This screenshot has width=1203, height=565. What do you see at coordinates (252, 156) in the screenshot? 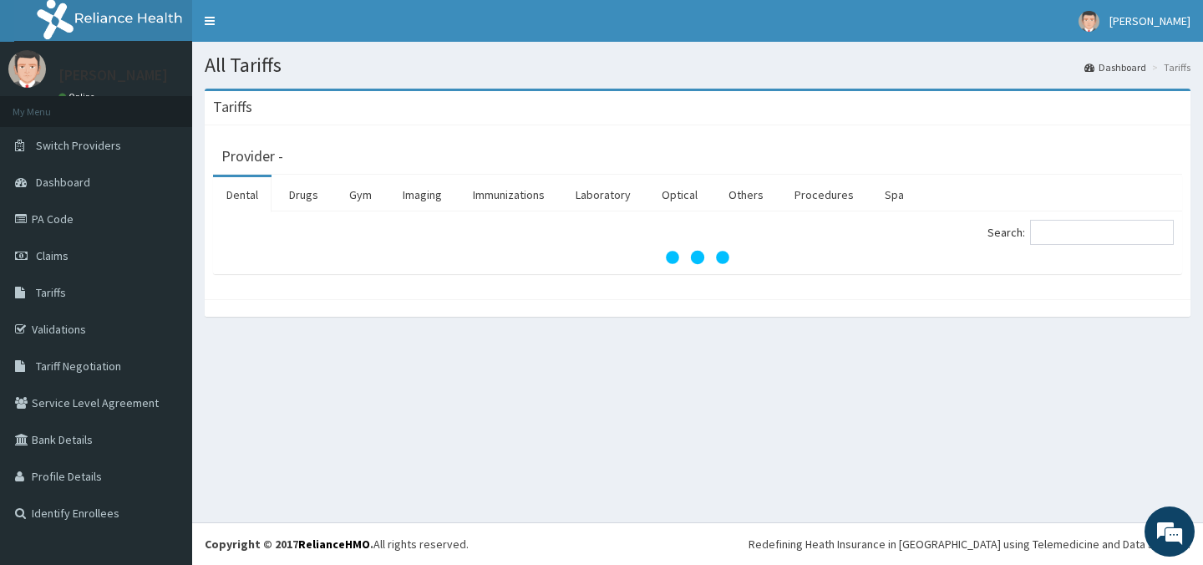
I see `h3: Provider -` at bounding box center [252, 156].